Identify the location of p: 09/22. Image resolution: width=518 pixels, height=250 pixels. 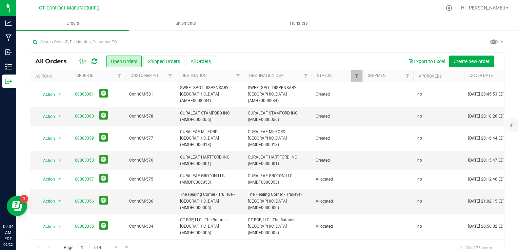
(8, 244).